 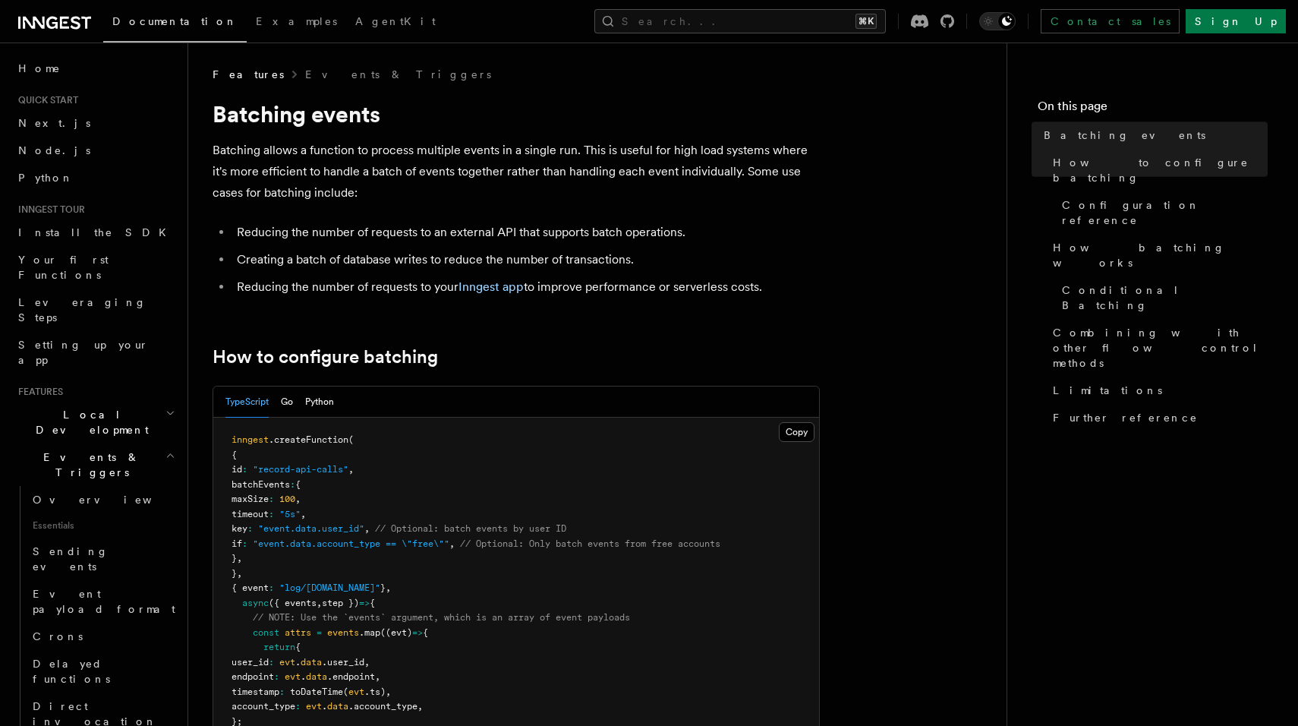 What do you see at coordinates (301, 469) in the screenshot?
I see `span: "record-api-calls"` at bounding box center [301, 469].